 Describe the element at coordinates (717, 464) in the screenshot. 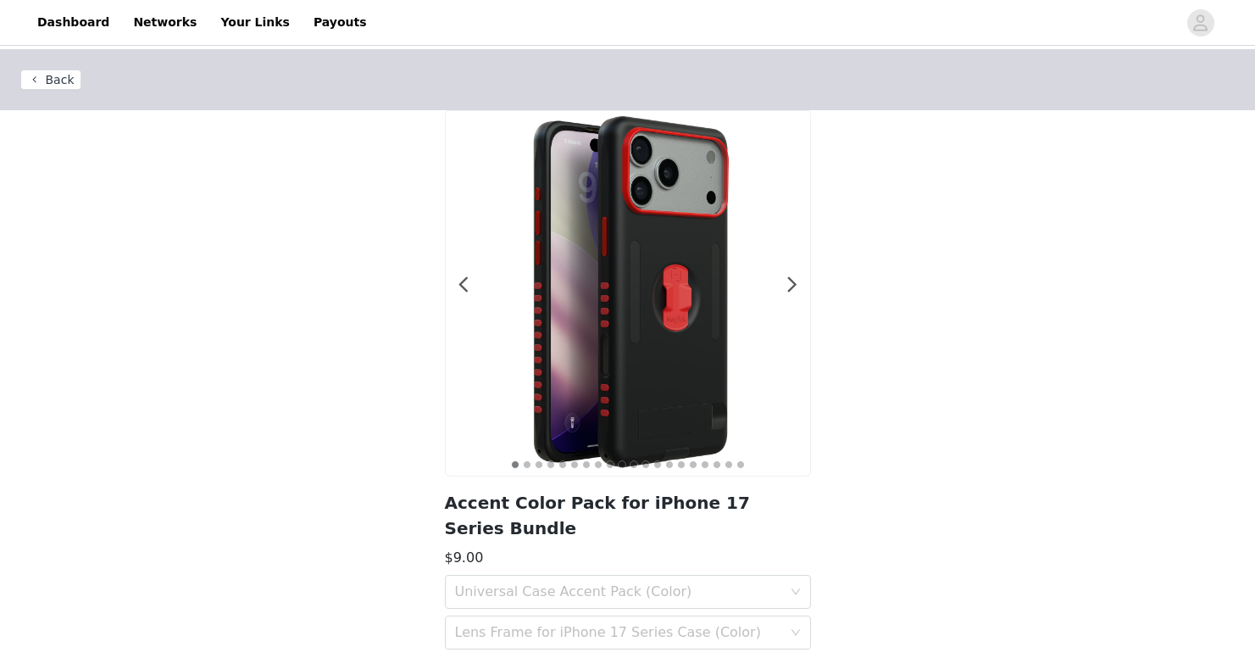

I see `button: 18` at that location.